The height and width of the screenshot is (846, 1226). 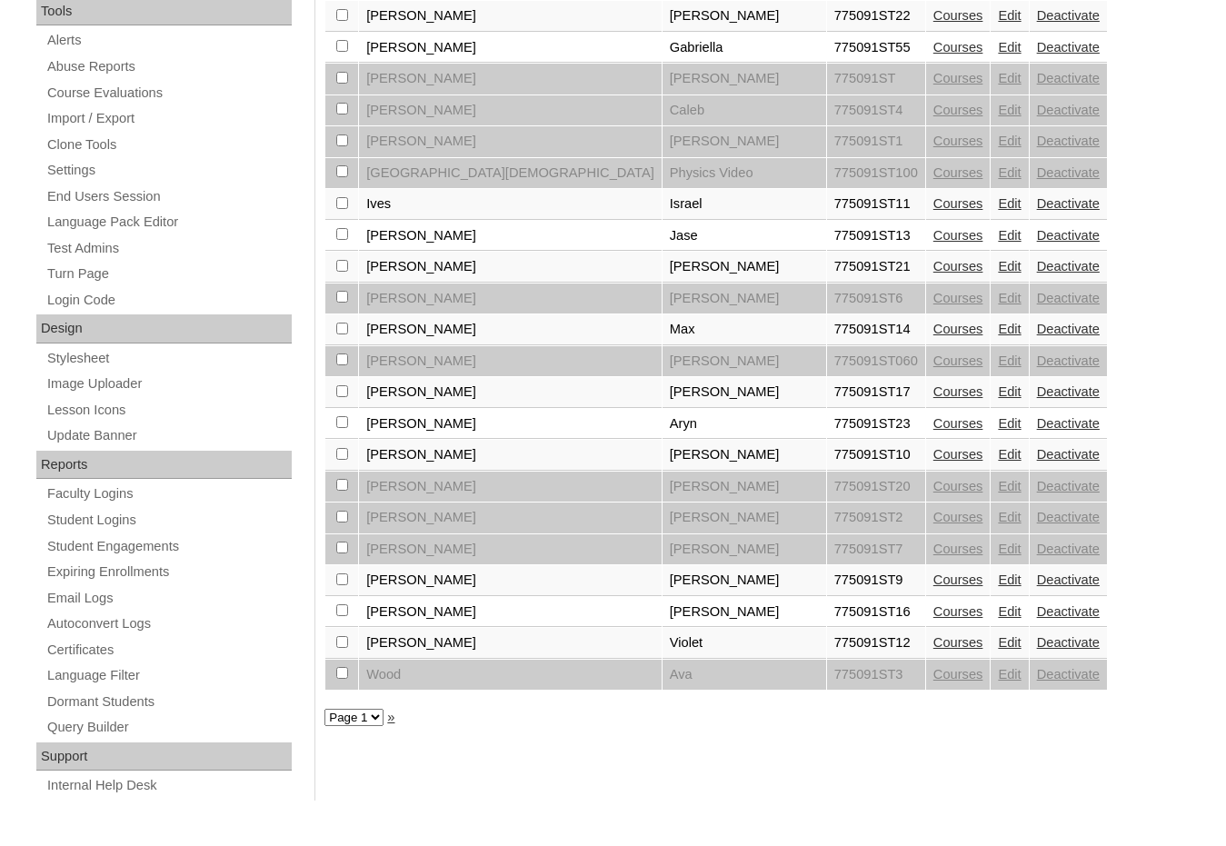 What do you see at coordinates (876, 455) in the screenshot?
I see `td: 775091ST10` at bounding box center [876, 455].